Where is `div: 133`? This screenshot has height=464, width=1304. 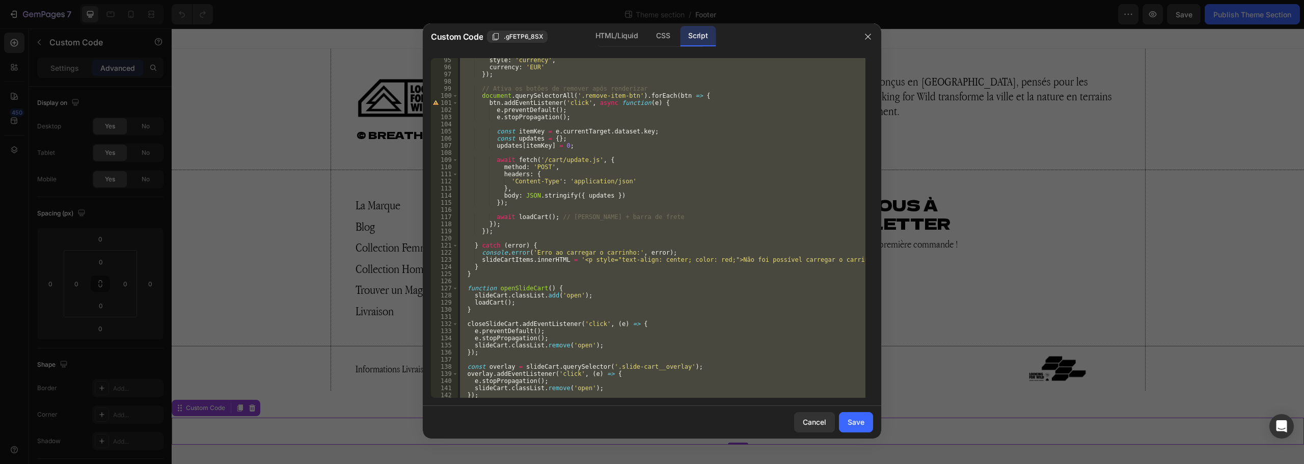 div: 133 is located at coordinates (444, 331).